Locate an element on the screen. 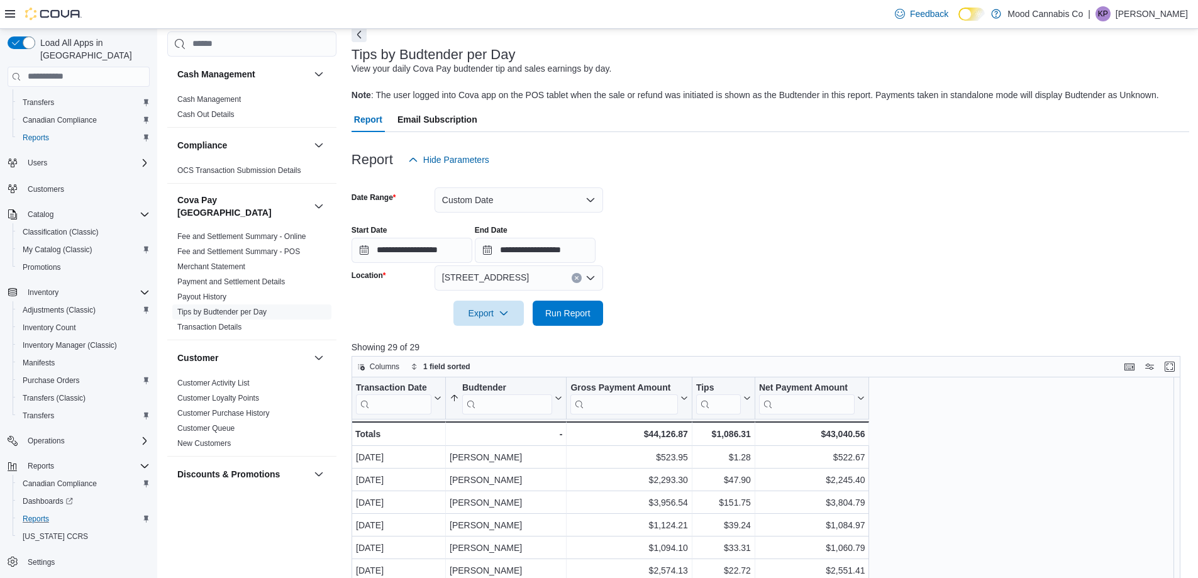 Image resolution: width=1198 pixels, height=578 pixels. button: Manifests is located at coordinates (84, 363).